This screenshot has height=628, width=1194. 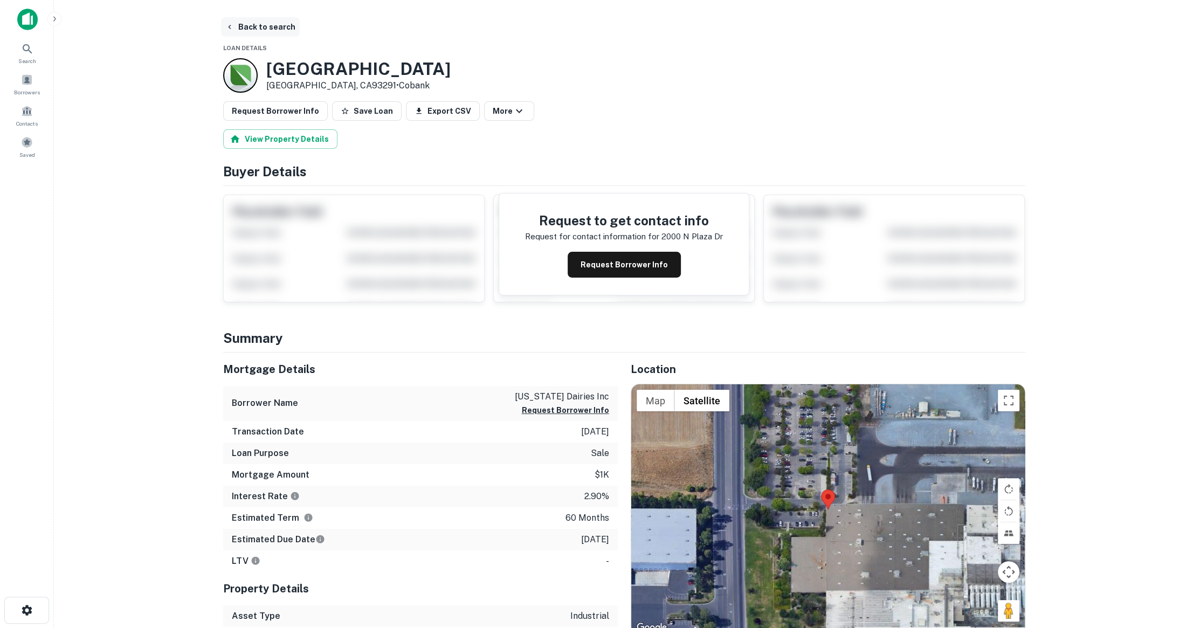 What do you see at coordinates (509, 111) in the screenshot?
I see `button: More` at bounding box center [509, 111].